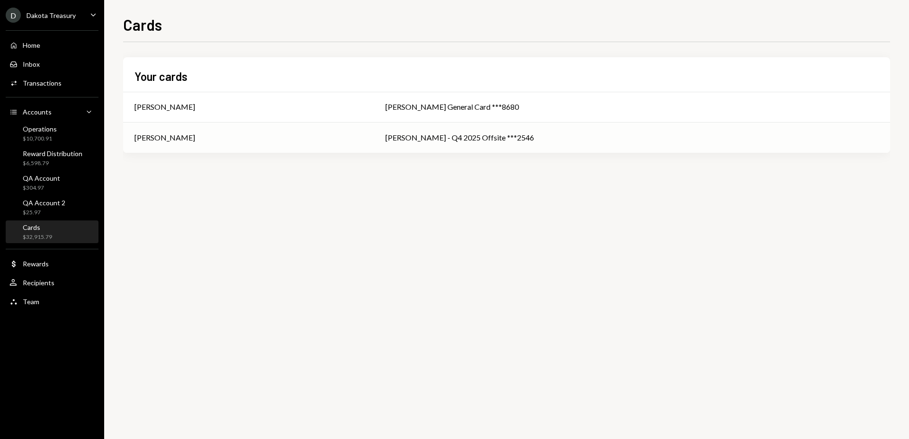 The image size is (909, 439). I want to click on a: Cards$32,915.79, so click(52, 232).